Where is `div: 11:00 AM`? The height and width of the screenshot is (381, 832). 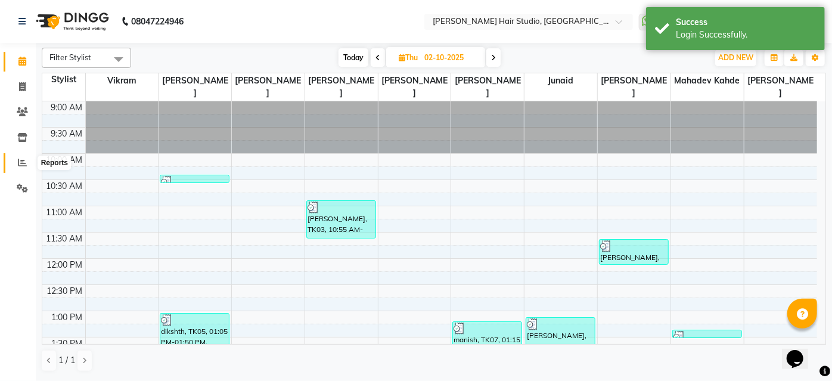 div: 11:00 AM is located at coordinates (64, 212).